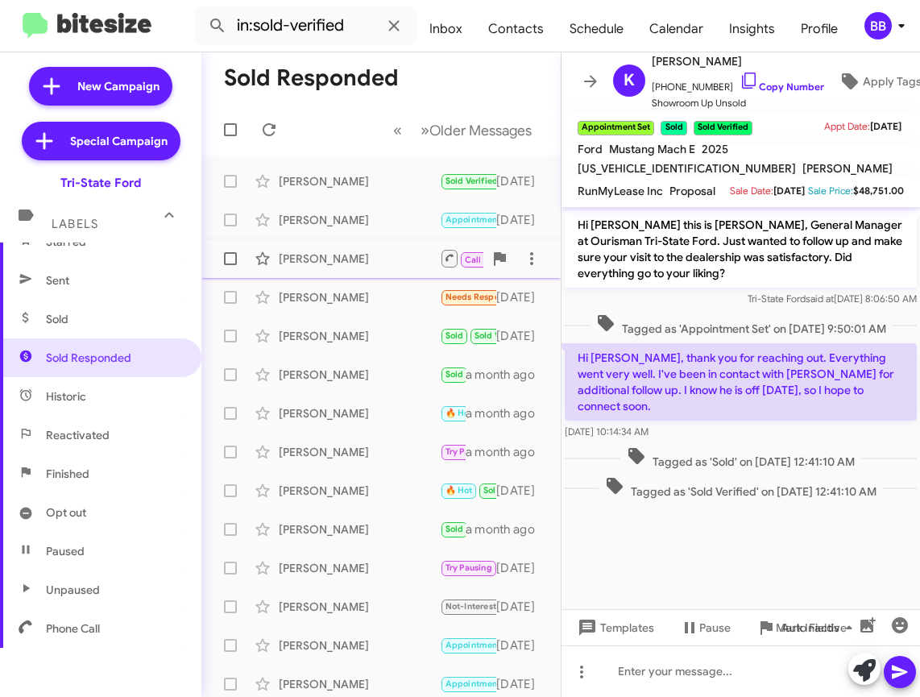 This screenshot has width=920, height=697. I want to click on div: Ok, so click(462, 258).